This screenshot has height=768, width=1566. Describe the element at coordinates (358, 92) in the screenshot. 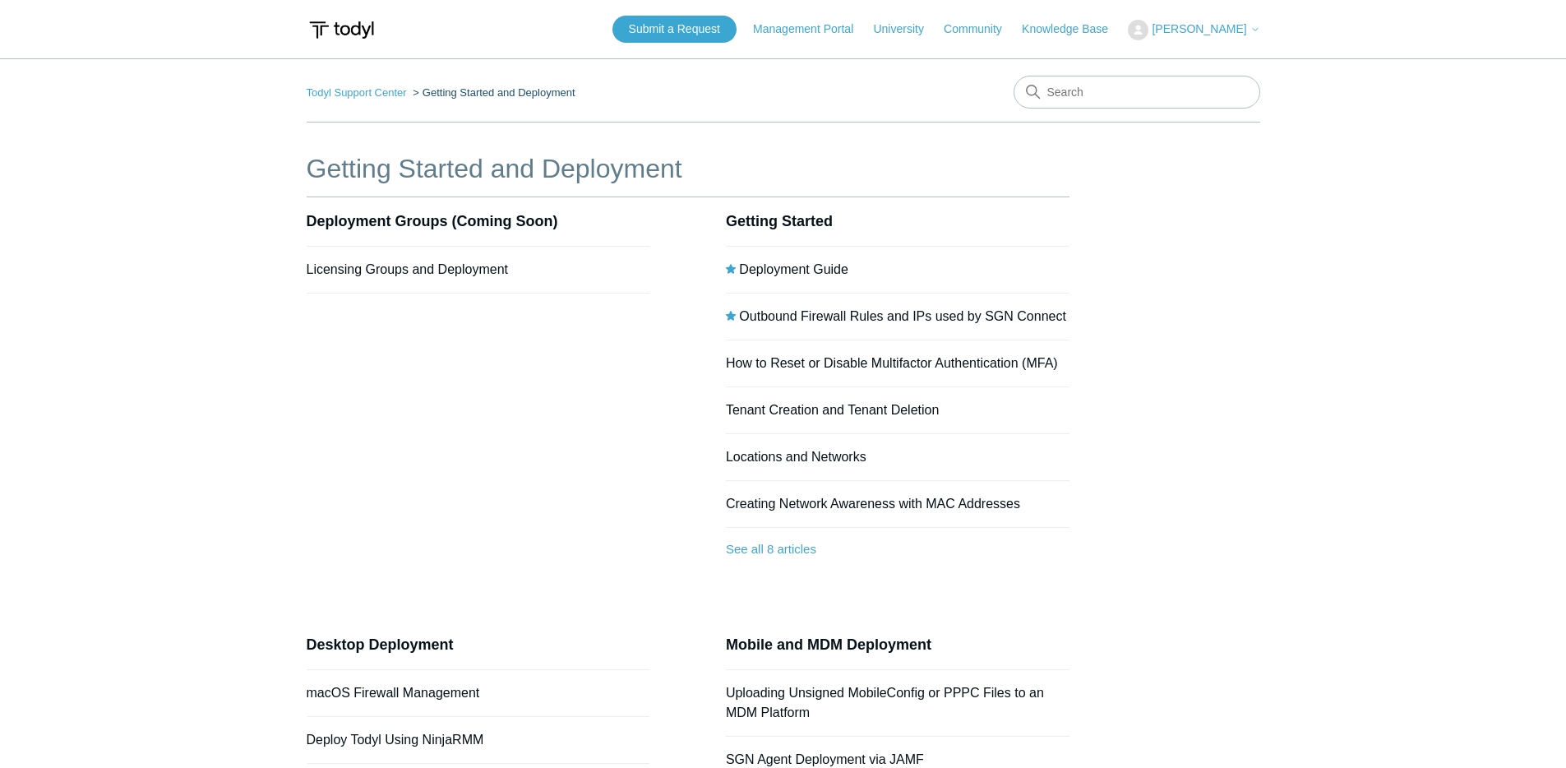

I see `li: Todyl Support Center` at that location.